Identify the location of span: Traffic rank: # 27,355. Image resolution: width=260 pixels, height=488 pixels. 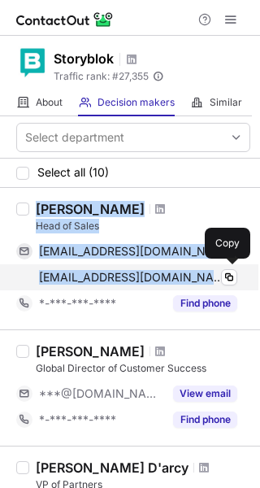
(101, 77).